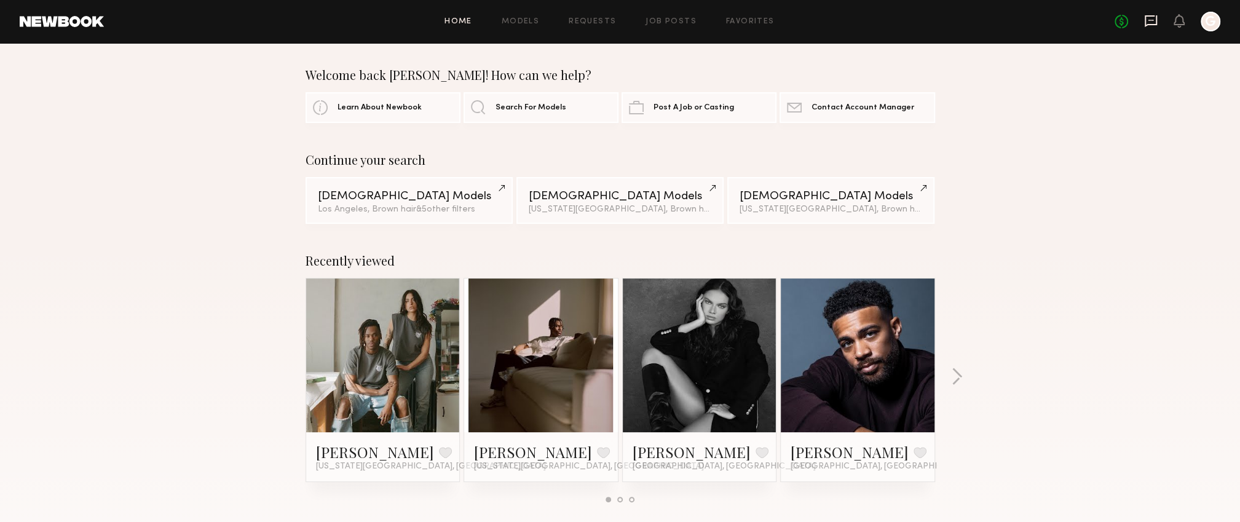  I want to click on a: Contact Account Manager, so click(857, 108).